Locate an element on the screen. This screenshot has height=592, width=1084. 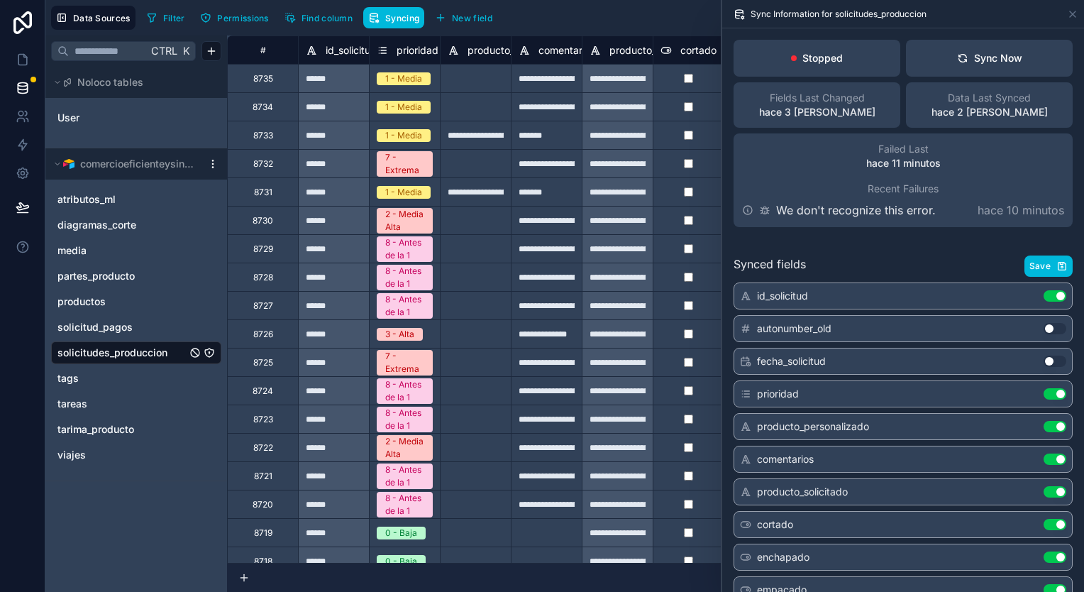
div: 8730 is located at coordinates (262, 221).